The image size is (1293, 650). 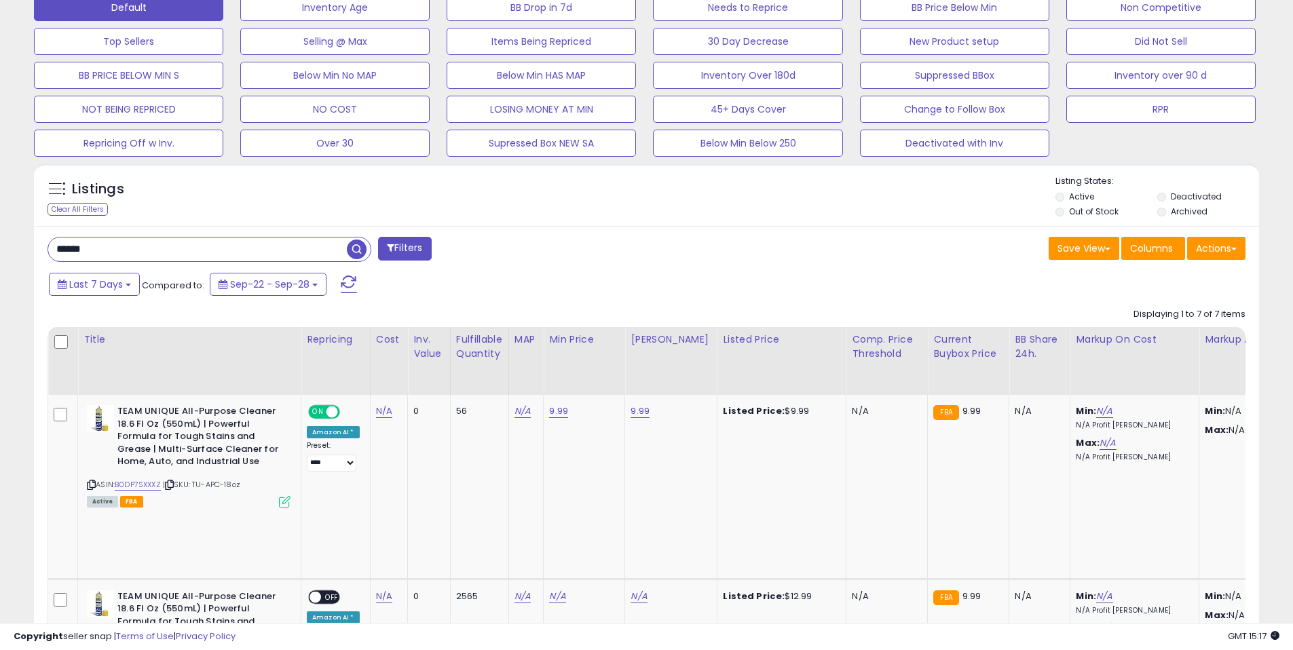 What do you see at coordinates (206, 636) in the screenshot?
I see `a: Privacy Policy` at bounding box center [206, 636].